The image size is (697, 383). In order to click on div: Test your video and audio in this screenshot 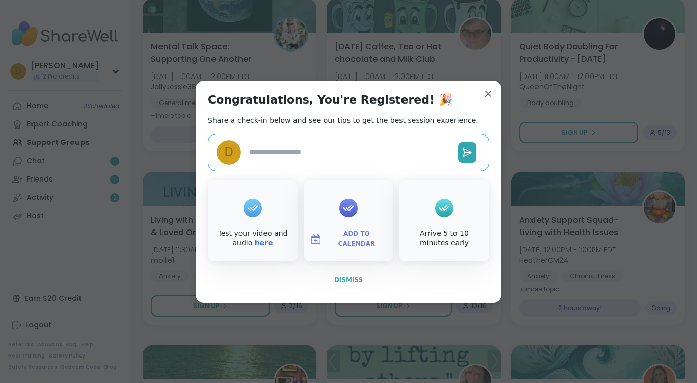, I will do `click(253, 238)`.